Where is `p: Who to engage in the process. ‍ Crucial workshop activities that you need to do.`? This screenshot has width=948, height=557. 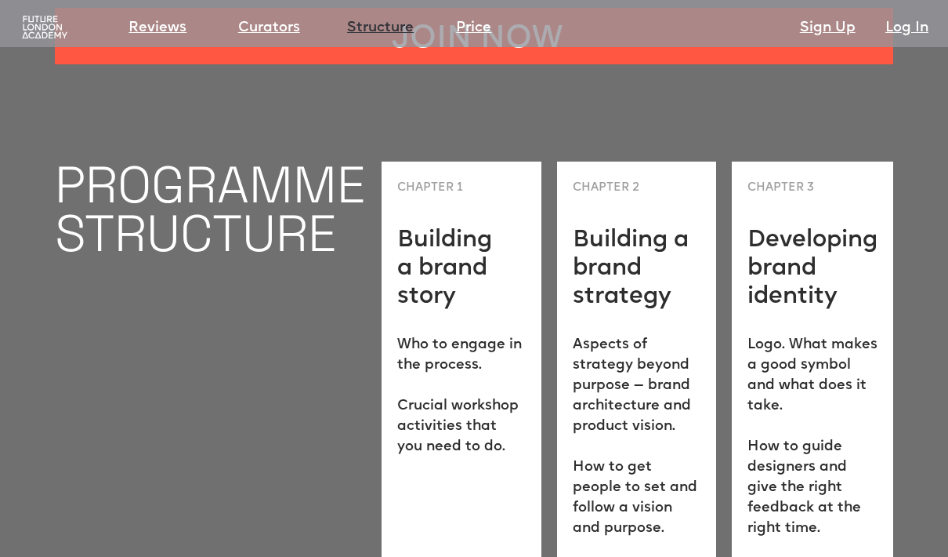
p: Who to engage in the process. ‍ Crucial workshop activities that you need to do. is located at coordinates (462, 396).